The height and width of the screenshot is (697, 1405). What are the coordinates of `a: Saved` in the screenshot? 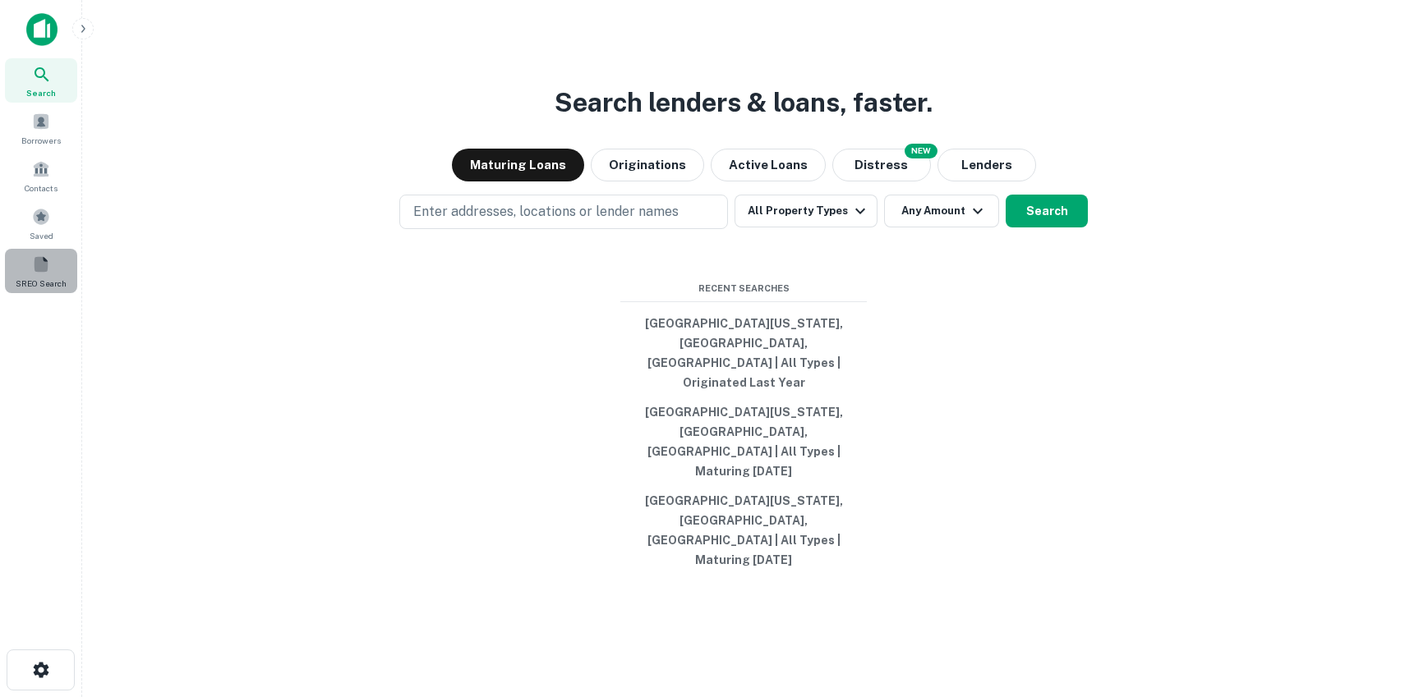 It's located at (41, 223).